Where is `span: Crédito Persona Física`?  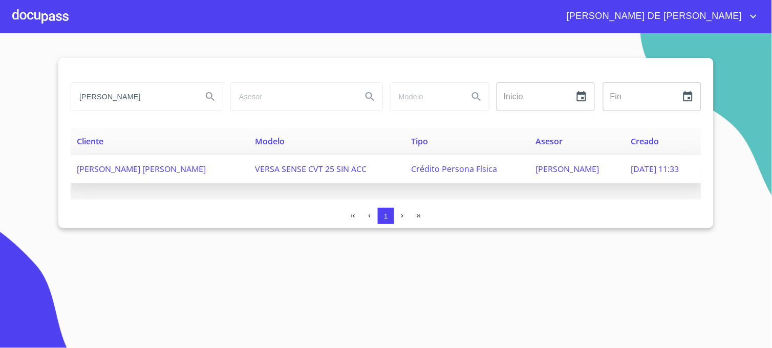
span: Crédito Persona Física is located at coordinates (454, 169).